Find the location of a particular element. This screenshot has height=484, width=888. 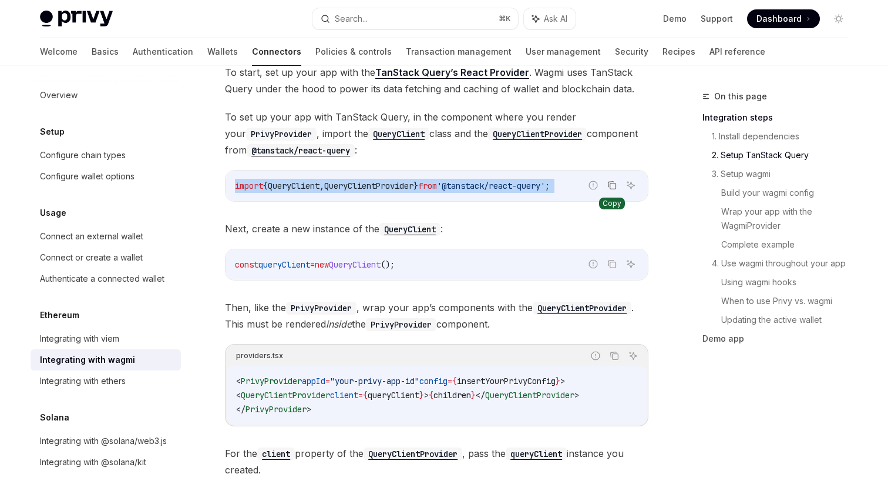

div: Connect or create a wallet is located at coordinates (91, 257).